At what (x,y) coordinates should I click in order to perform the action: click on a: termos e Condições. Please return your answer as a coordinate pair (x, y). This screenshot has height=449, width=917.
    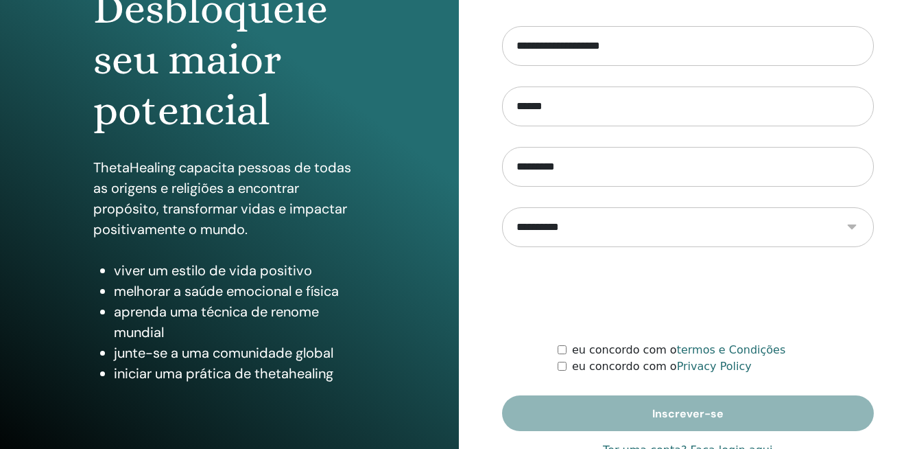
    Looking at the image, I should click on (731, 349).